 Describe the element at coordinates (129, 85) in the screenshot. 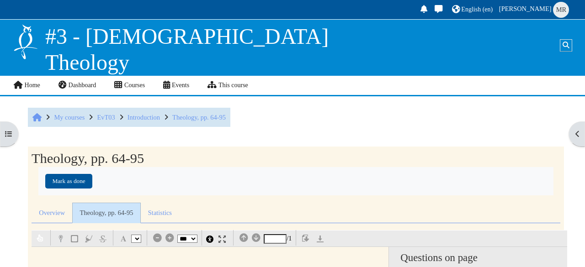

I see `a: Courses` at that location.